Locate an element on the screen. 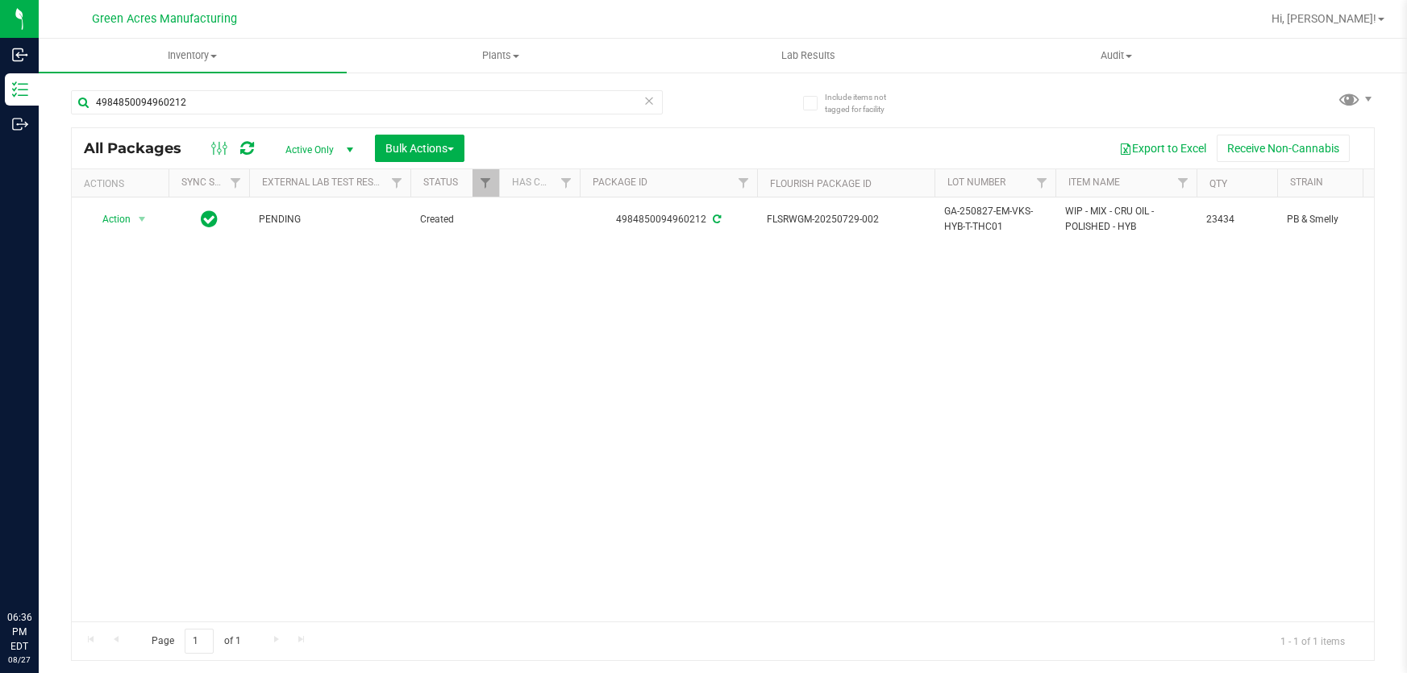 This screenshot has height=673, width=1407. a: Strain is located at coordinates (1306, 182).